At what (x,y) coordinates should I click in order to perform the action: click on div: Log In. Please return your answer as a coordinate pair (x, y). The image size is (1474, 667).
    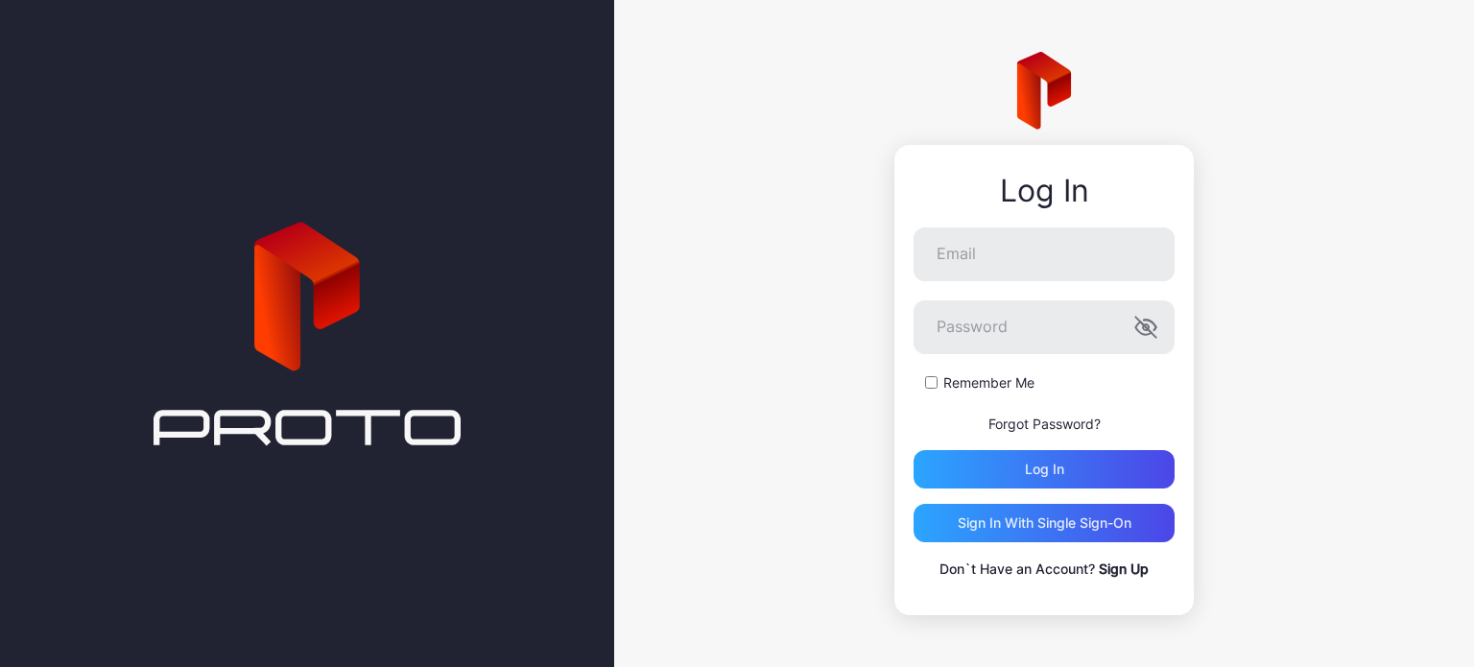
    Looking at the image, I should click on (1044, 191).